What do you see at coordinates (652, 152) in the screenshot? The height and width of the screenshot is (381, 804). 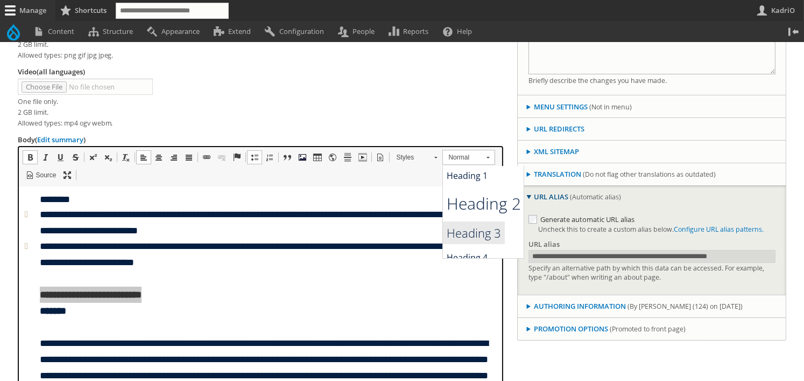 I see `summary: XML Sitemap` at bounding box center [652, 152].